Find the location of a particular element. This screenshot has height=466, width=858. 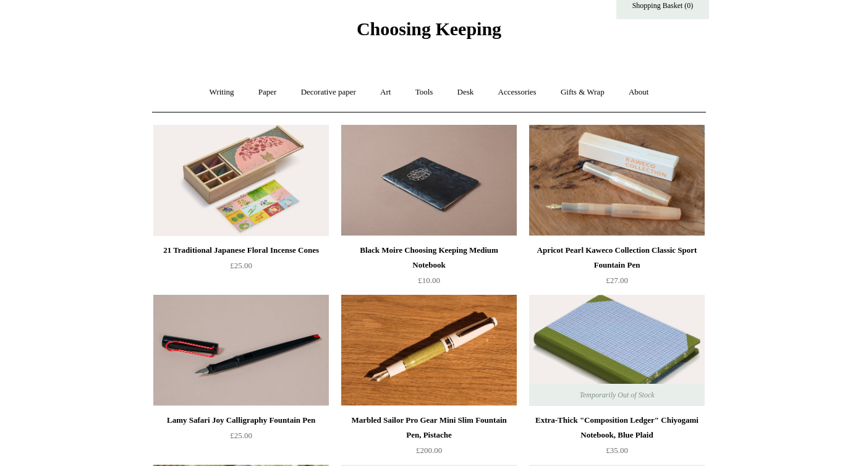

a: Lamy Safari Joy Calligraphy Fountain Pen £25.00 is located at coordinates (241, 438).